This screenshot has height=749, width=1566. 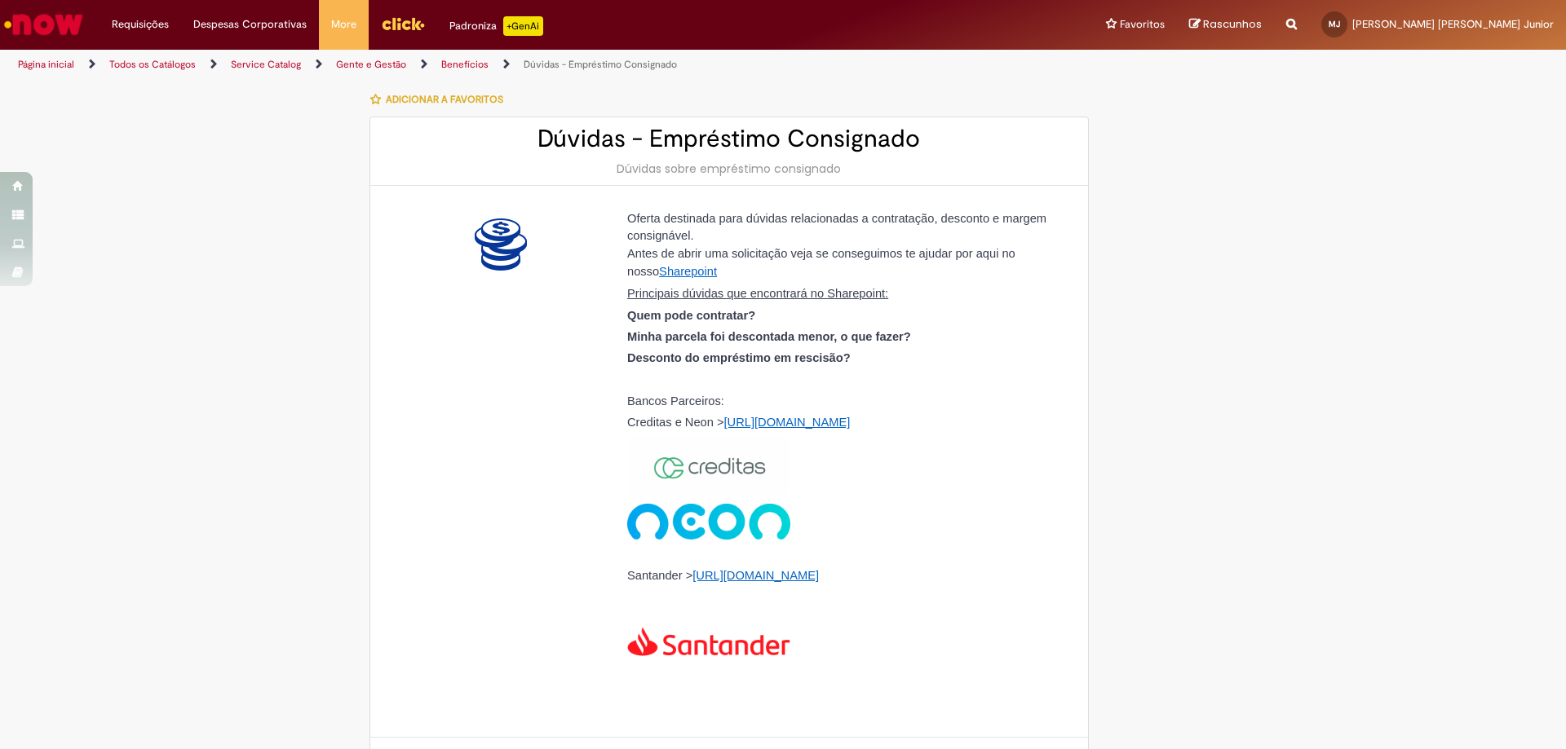 I want to click on strong: Minha parcela foi descontada menor, o que fazer?, so click(x=769, y=337).